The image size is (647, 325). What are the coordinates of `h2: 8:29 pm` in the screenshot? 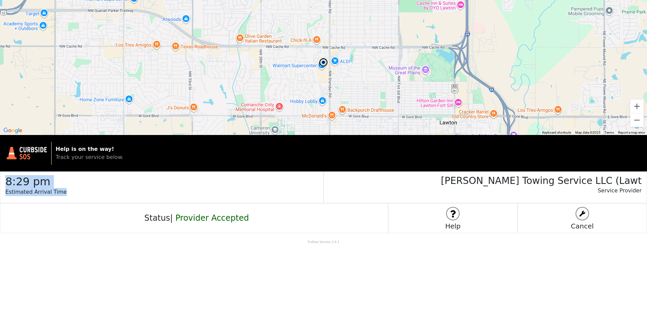 It's located at (164, 180).